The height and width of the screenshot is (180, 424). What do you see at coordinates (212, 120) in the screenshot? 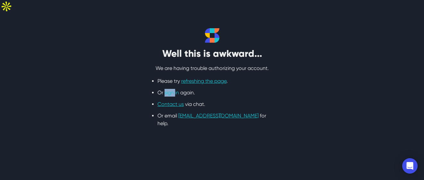
I see `li: Or email for help.` at bounding box center [212, 120].